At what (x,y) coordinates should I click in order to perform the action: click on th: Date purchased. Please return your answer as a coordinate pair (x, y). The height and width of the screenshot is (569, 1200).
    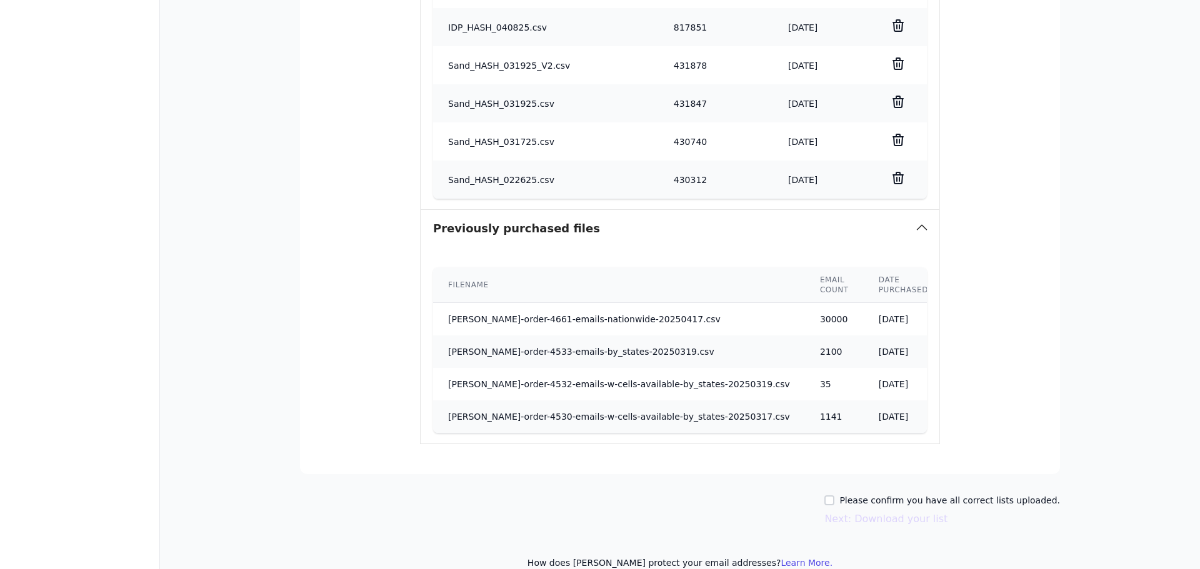
    Looking at the image, I should click on (903, 285).